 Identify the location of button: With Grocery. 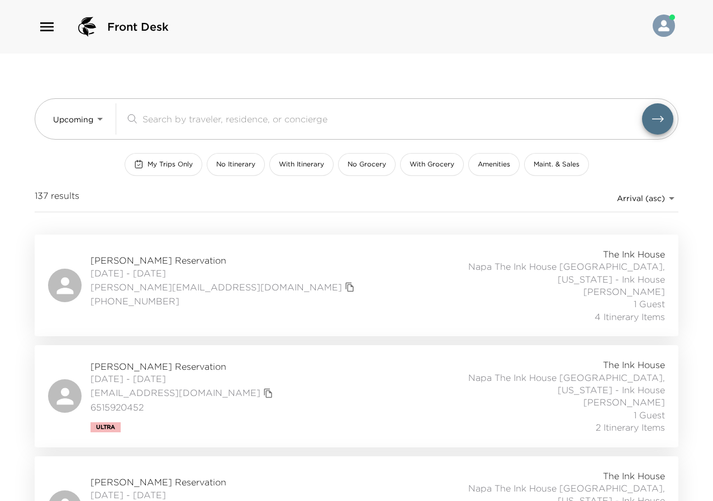
(432, 164).